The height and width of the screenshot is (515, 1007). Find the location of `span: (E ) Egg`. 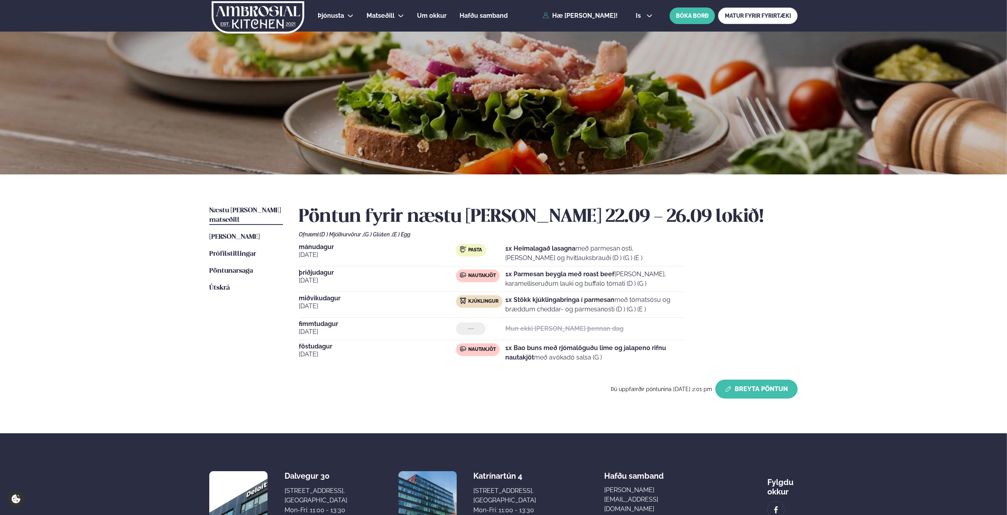

span: (E ) Egg is located at coordinates (401, 234).